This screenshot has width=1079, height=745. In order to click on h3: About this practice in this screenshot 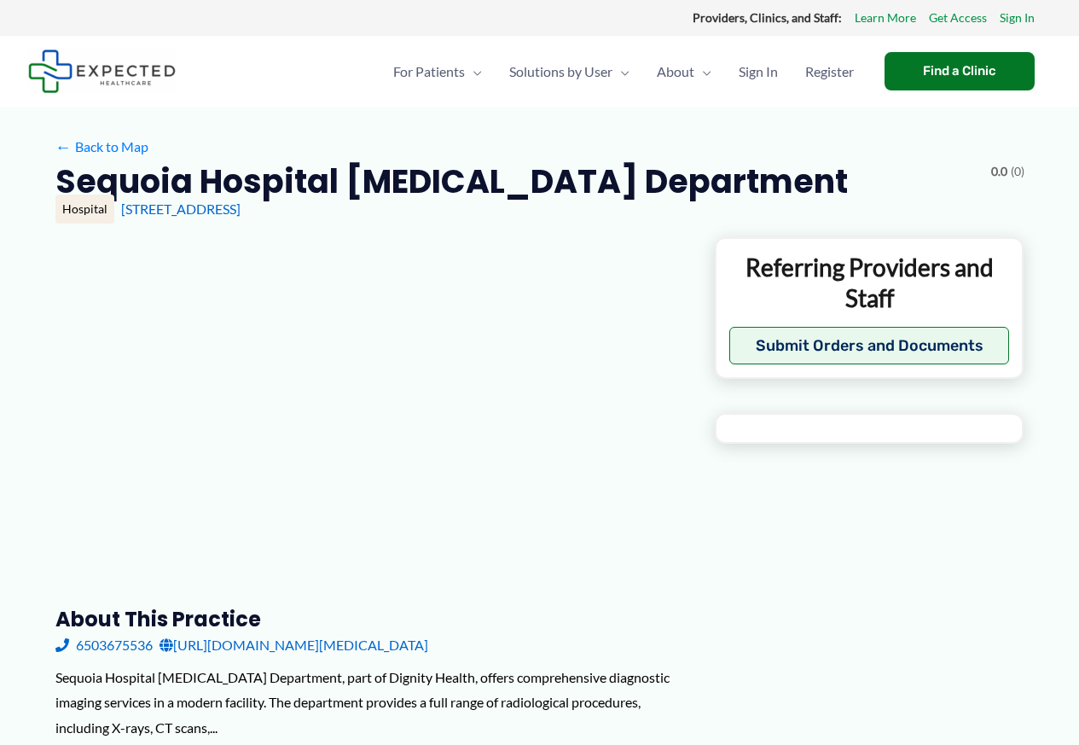, I will do `click(371, 618)`.